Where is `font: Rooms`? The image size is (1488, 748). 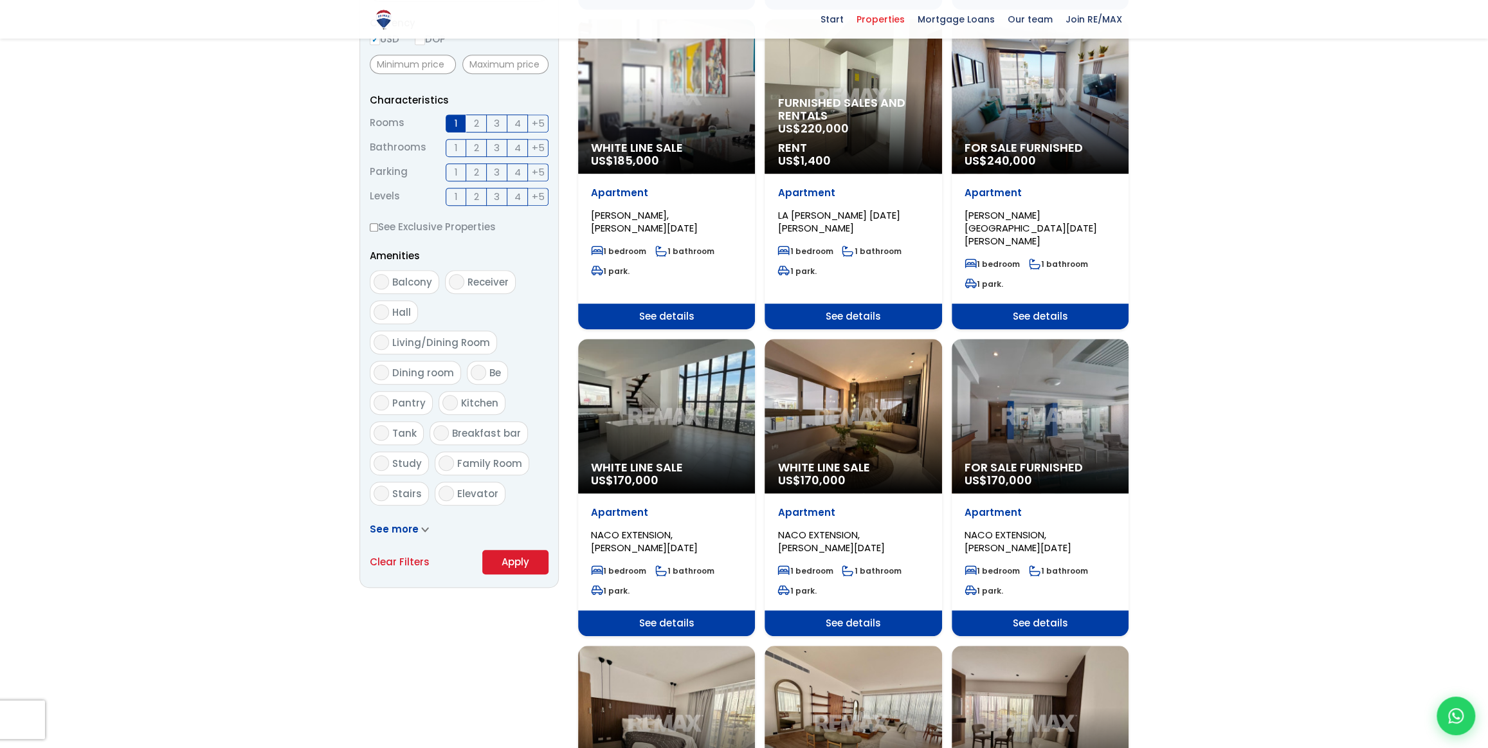 font: Rooms is located at coordinates (387, 122).